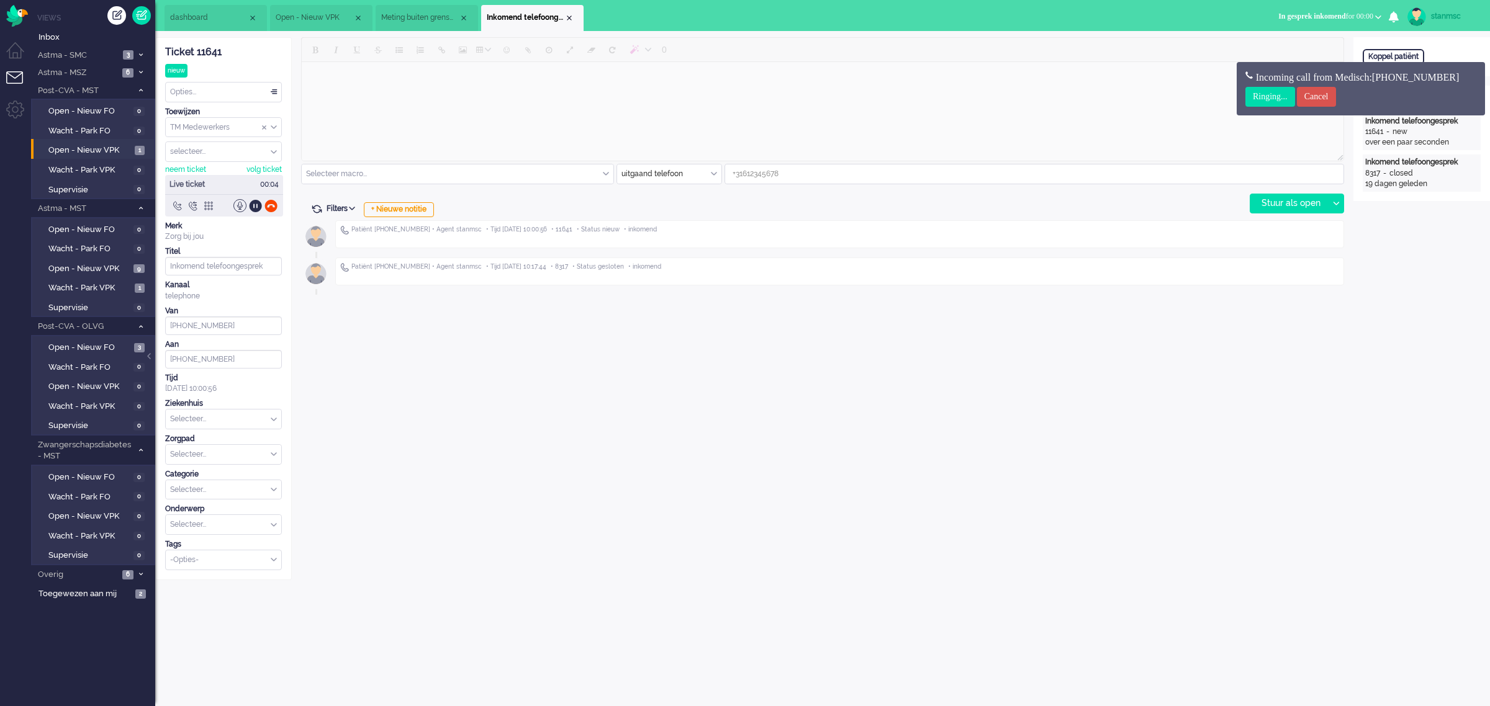 The width and height of the screenshot is (1490, 706). What do you see at coordinates (17, 12) in the screenshot?
I see `a: Omnidesk` at bounding box center [17, 12].